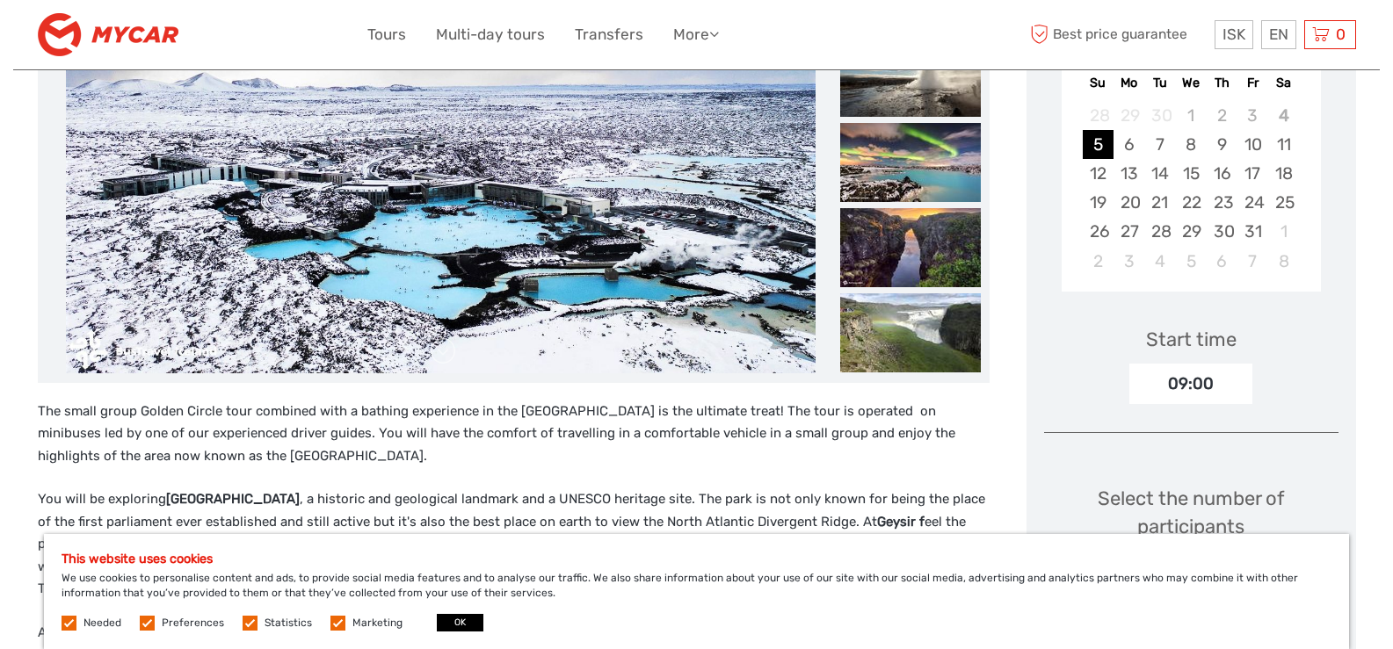 The height and width of the screenshot is (649, 1393). Describe the element at coordinates (1252, 144) in the screenshot. I see `div: Choose Friday, October 10th, 2025` at that location.